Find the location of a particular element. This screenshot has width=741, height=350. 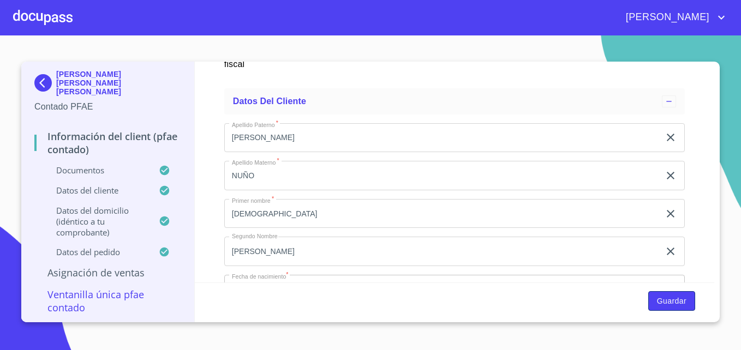

p: Información del Client (PFAE contado) is located at coordinates (108, 143).